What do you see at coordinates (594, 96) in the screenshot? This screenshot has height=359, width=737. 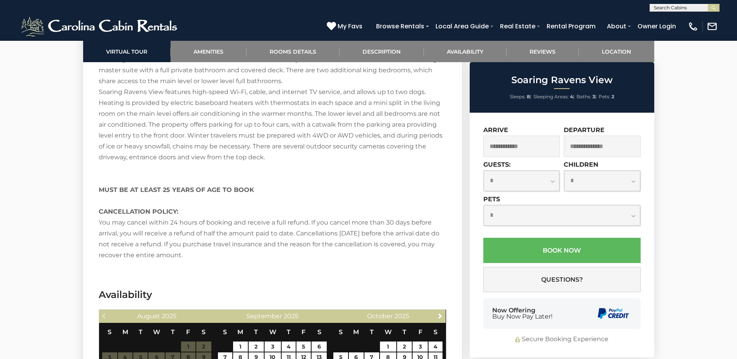 I see `strong: 3` at bounding box center [594, 96].